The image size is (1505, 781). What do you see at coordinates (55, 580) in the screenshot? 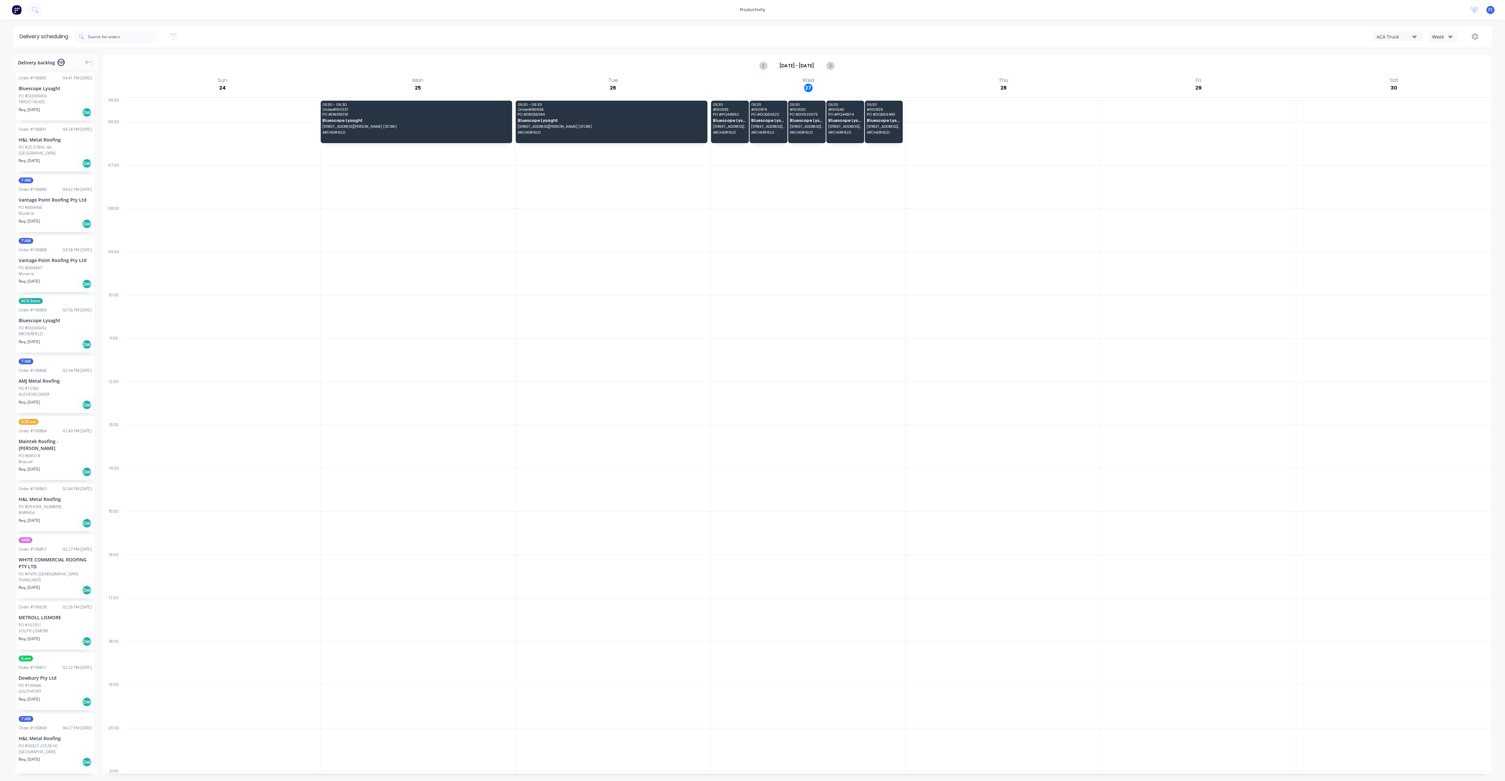
I see `div: PLAINLANDS` at bounding box center [55, 580].